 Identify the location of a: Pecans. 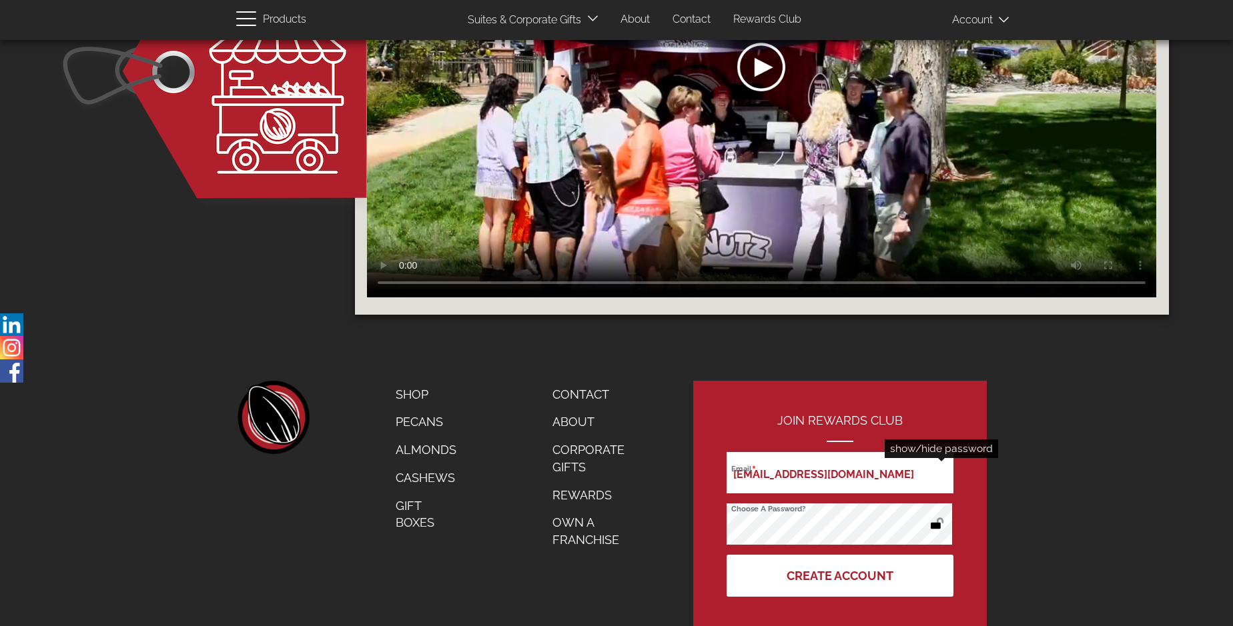
(426, 422).